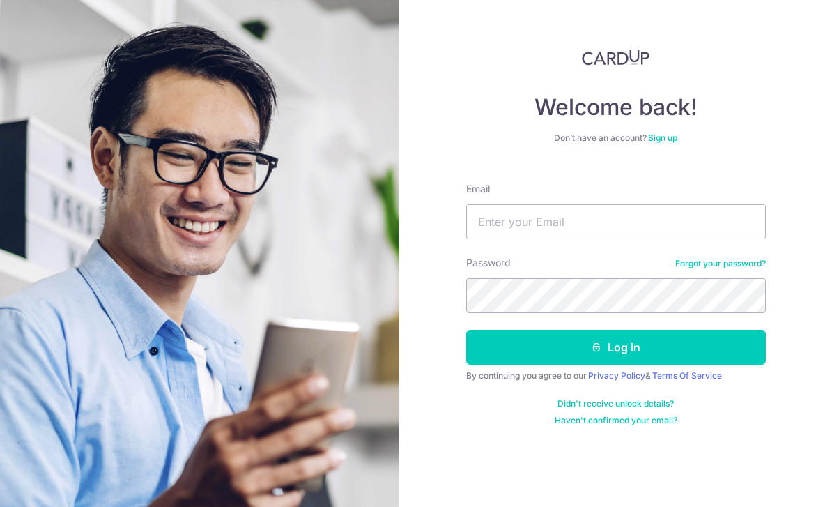  I want to click on button: Log in, so click(616, 347).